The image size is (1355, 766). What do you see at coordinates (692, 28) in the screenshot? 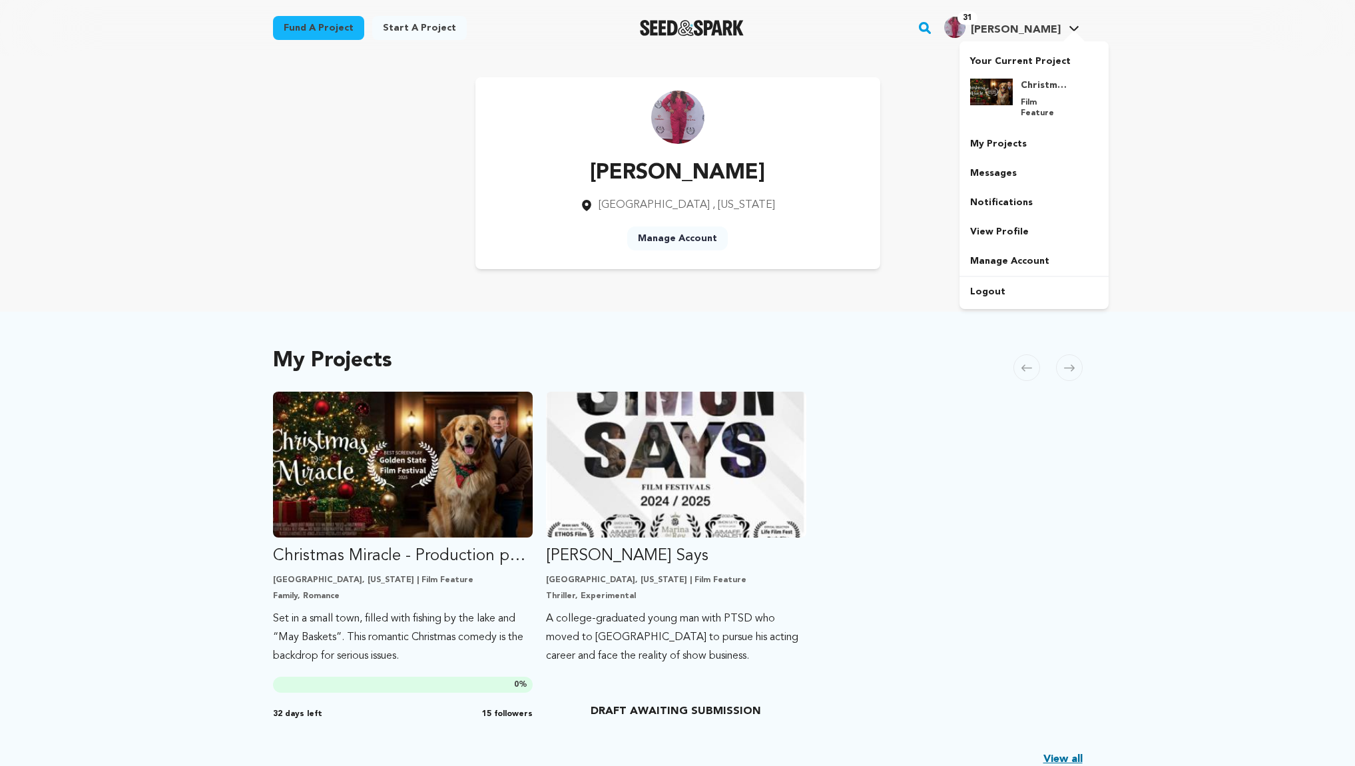
I see `img: Seed&Spark Logo Dark Mode` at bounding box center [692, 28].